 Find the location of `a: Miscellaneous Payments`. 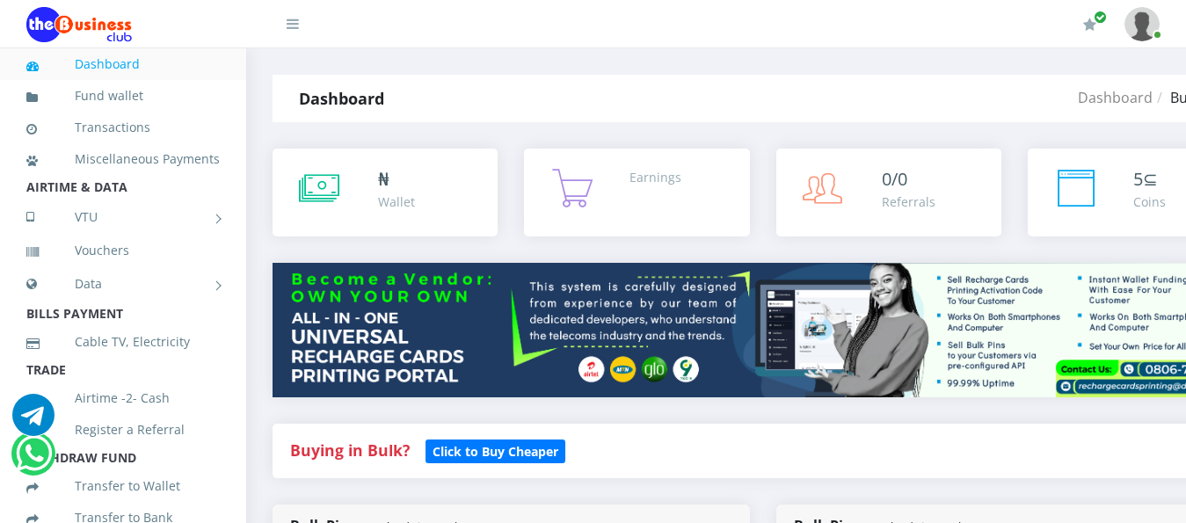

a: Miscellaneous Payments is located at coordinates (123, 159).